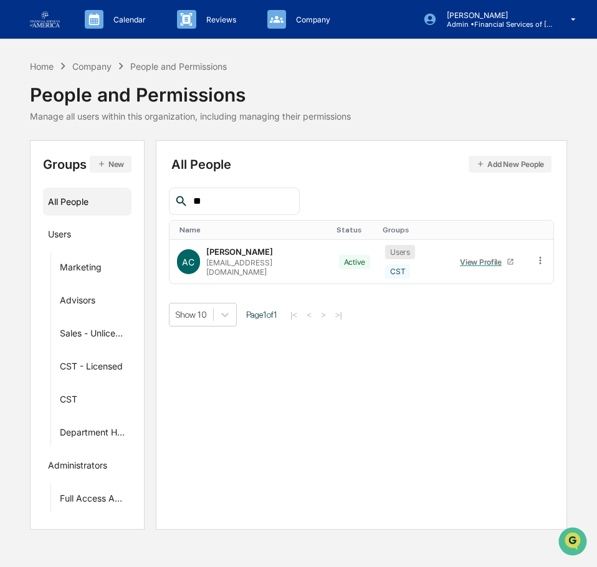 The height and width of the screenshot is (567, 597). Describe the element at coordinates (42, 66) in the screenshot. I see `div: Home` at that location.